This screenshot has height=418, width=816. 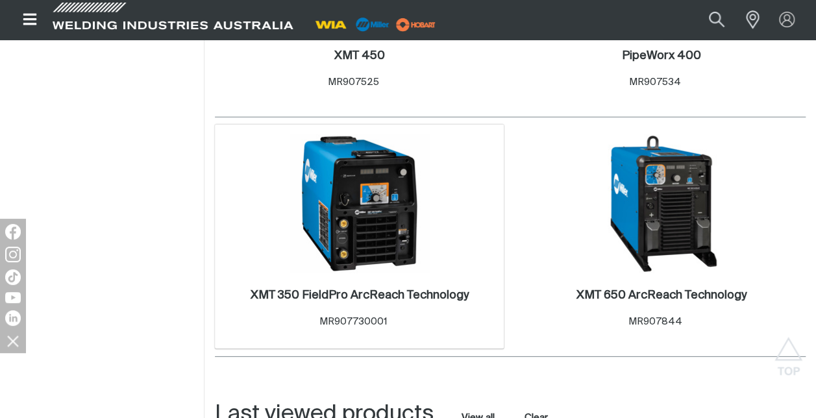 I want to click on span: MR907525, so click(x=353, y=82).